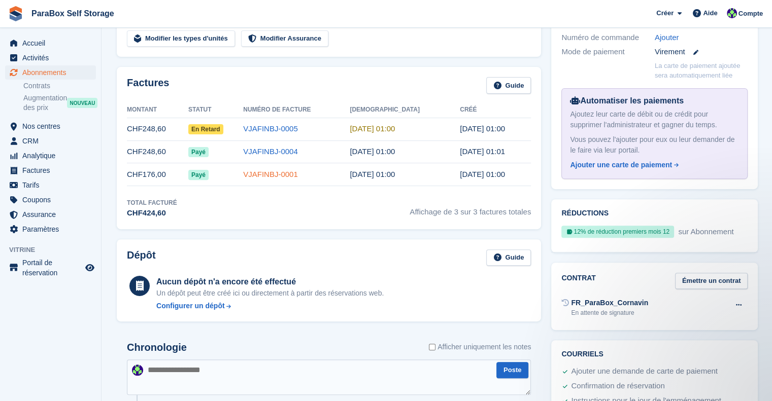 Image resolution: width=772 pixels, height=401 pixels. What do you see at coordinates (55, 250) in the screenshot?
I see `span: Vitrine` at bounding box center [55, 250].